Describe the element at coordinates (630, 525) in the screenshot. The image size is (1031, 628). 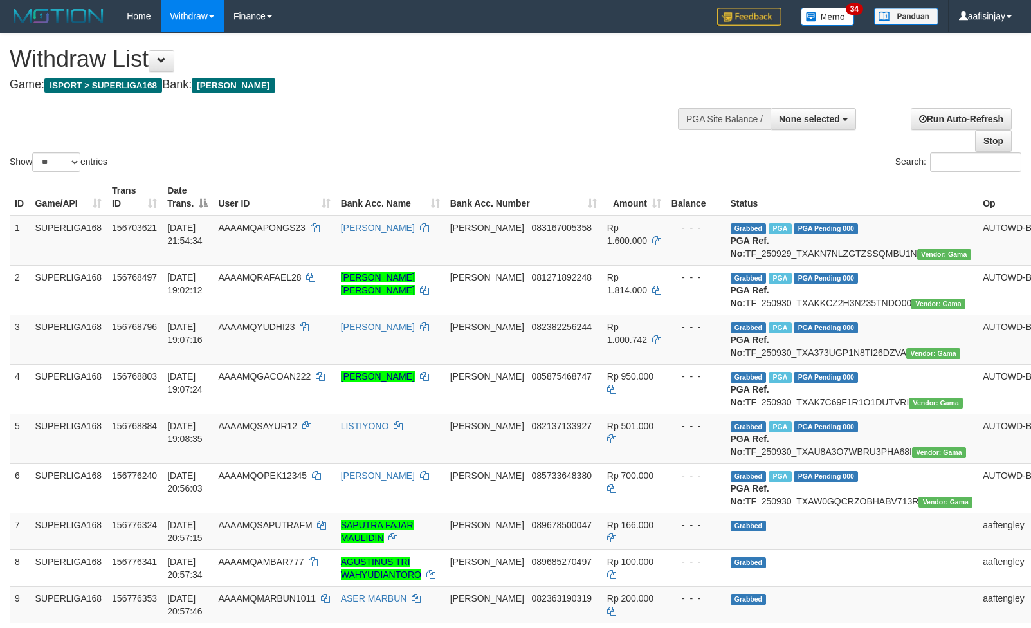
I see `span: Rp 166.000` at that location.